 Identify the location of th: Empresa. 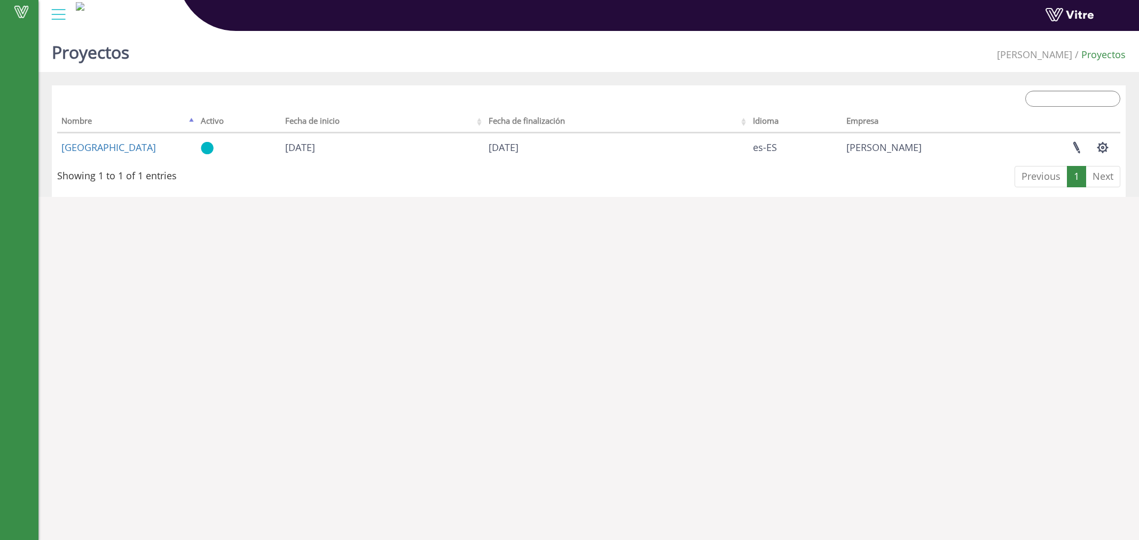
(898, 123).